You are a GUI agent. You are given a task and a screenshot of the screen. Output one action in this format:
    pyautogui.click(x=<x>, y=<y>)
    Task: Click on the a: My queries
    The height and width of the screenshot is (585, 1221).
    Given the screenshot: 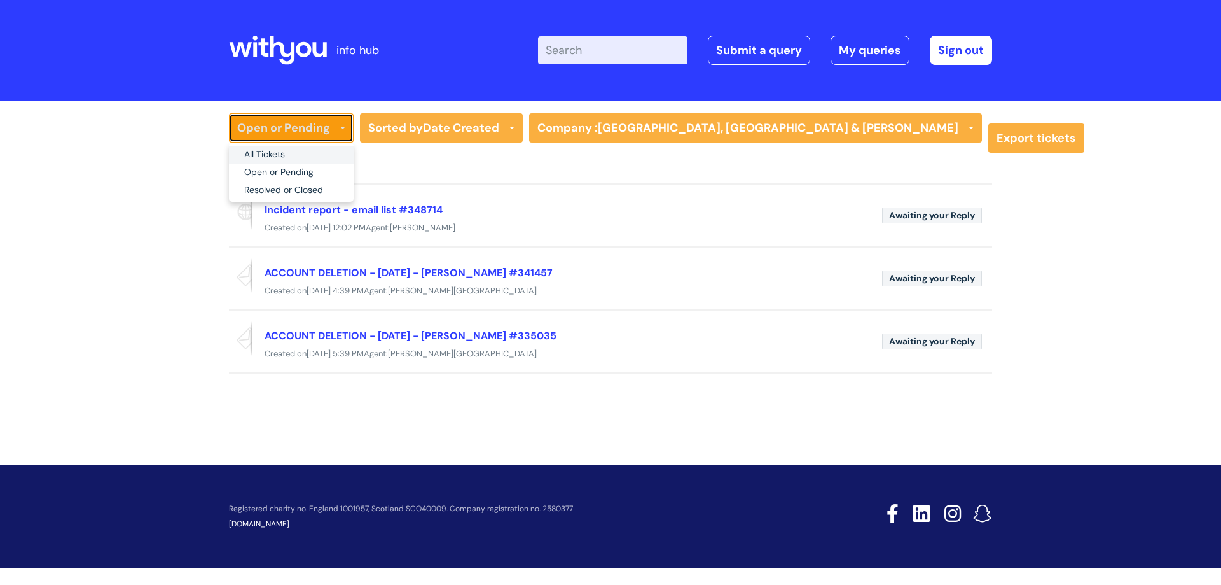 What is the action you would take?
    pyautogui.click(x=870, y=50)
    